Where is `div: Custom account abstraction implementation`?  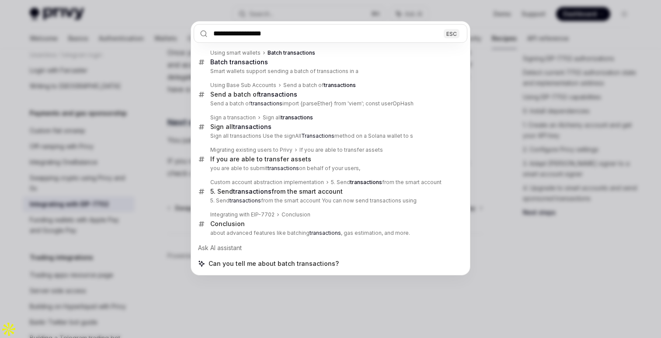
div: Custom account abstraction implementation is located at coordinates (267, 182).